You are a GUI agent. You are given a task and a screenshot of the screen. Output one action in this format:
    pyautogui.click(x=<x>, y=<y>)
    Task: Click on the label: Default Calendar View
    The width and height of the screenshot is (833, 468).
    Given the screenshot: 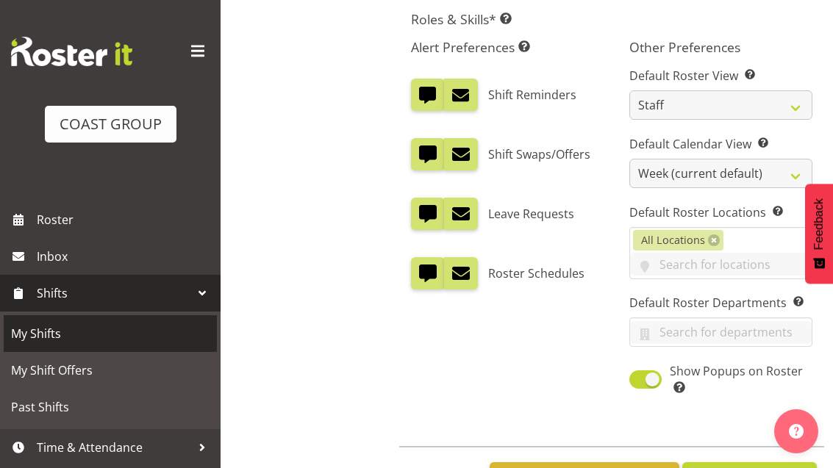 What is the action you would take?
    pyautogui.click(x=720, y=144)
    